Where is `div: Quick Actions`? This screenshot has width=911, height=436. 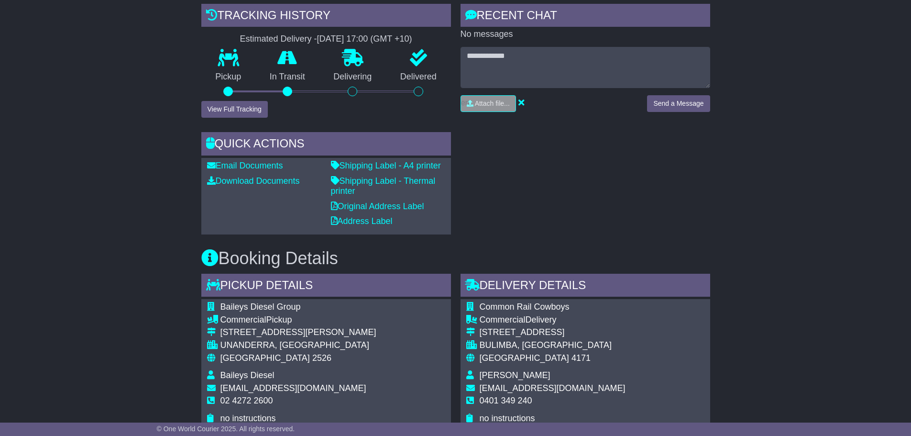 div: Quick Actions is located at coordinates (326, 145).